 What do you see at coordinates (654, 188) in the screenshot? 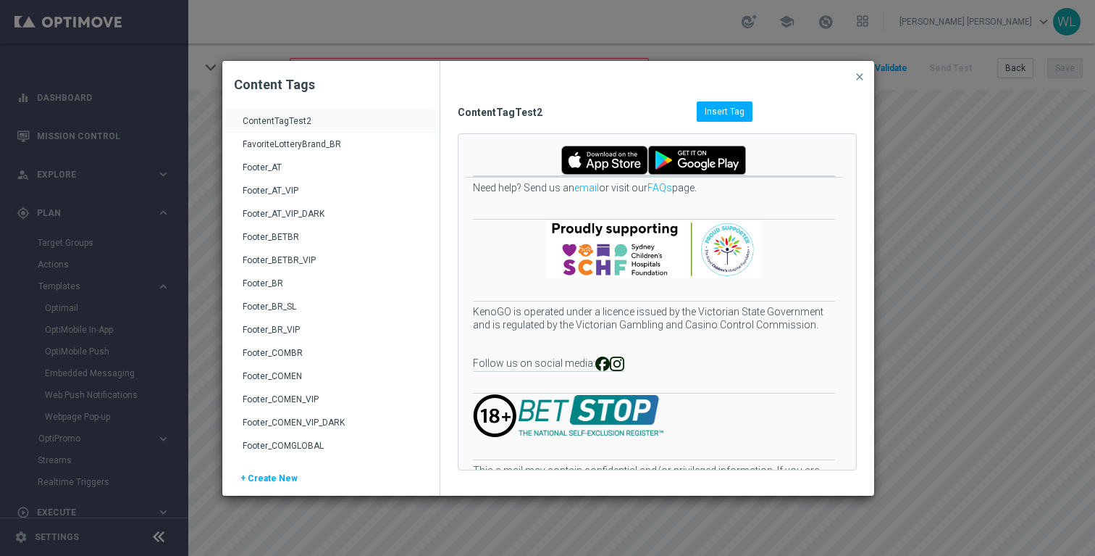
I see `p: Need help? Send us an or visit our page.` at bounding box center [654, 188].